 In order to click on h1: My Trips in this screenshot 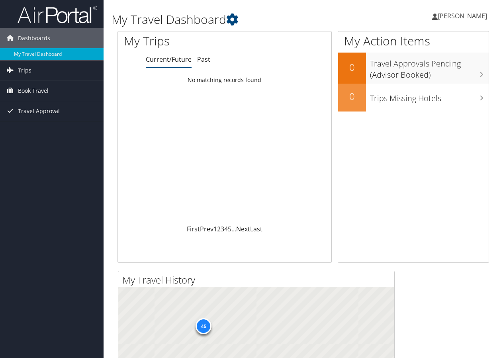, I will do `click(180, 41)`.